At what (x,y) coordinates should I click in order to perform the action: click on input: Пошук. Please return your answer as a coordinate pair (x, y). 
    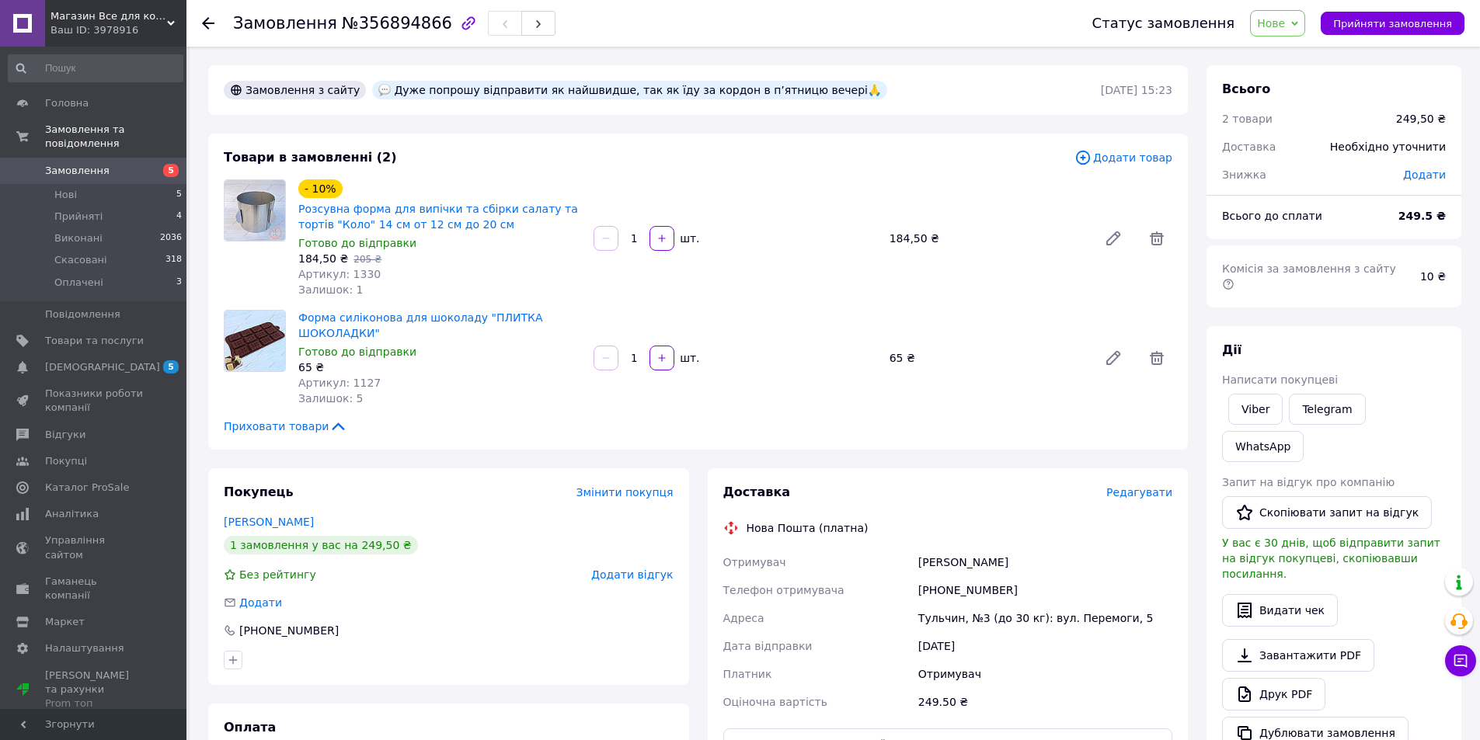
    Looking at the image, I should click on (96, 68).